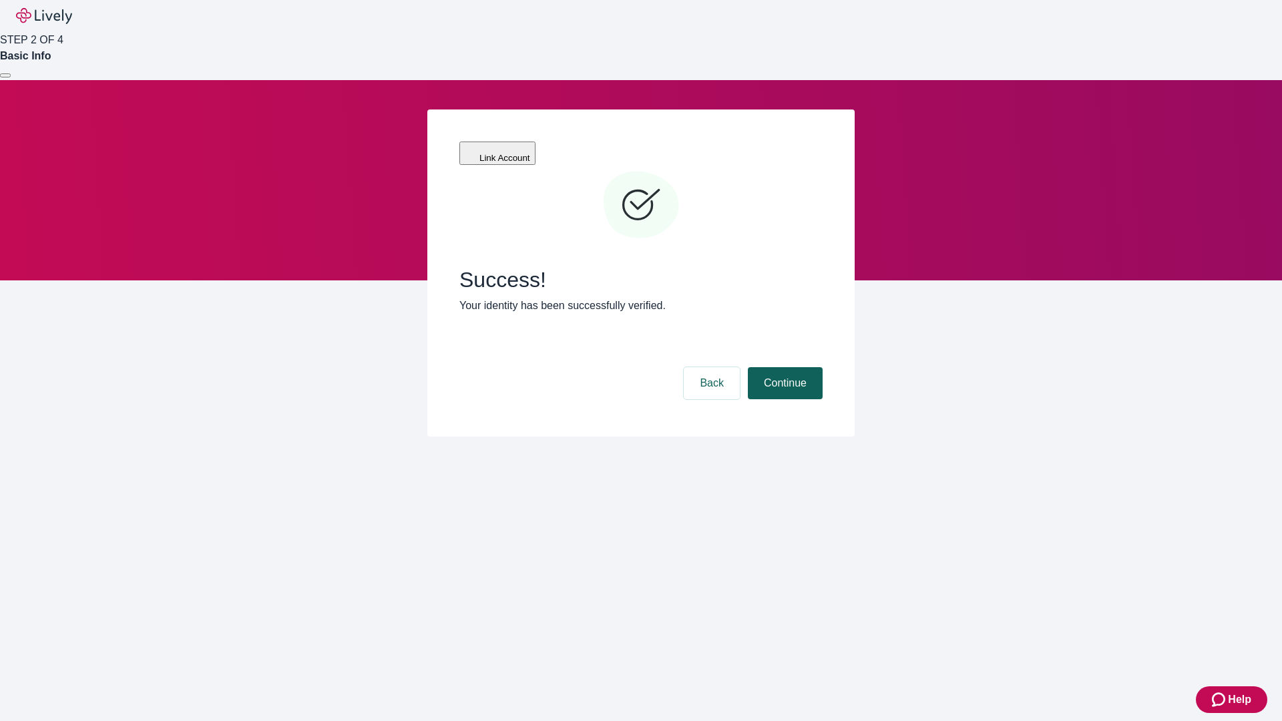 Image resolution: width=1282 pixels, height=721 pixels. Describe the element at coordinates (641, 306) in the screenshot. I see `p: Your identity has been successfully verified.` at that location.